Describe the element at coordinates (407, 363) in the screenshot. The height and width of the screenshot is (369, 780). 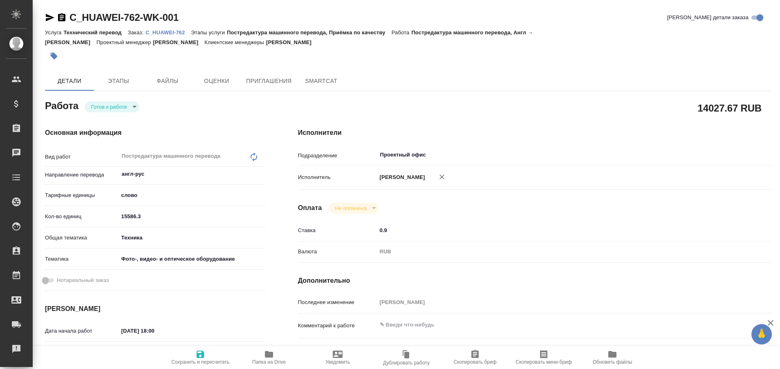
I see `span: Дублировать работу` at that location.